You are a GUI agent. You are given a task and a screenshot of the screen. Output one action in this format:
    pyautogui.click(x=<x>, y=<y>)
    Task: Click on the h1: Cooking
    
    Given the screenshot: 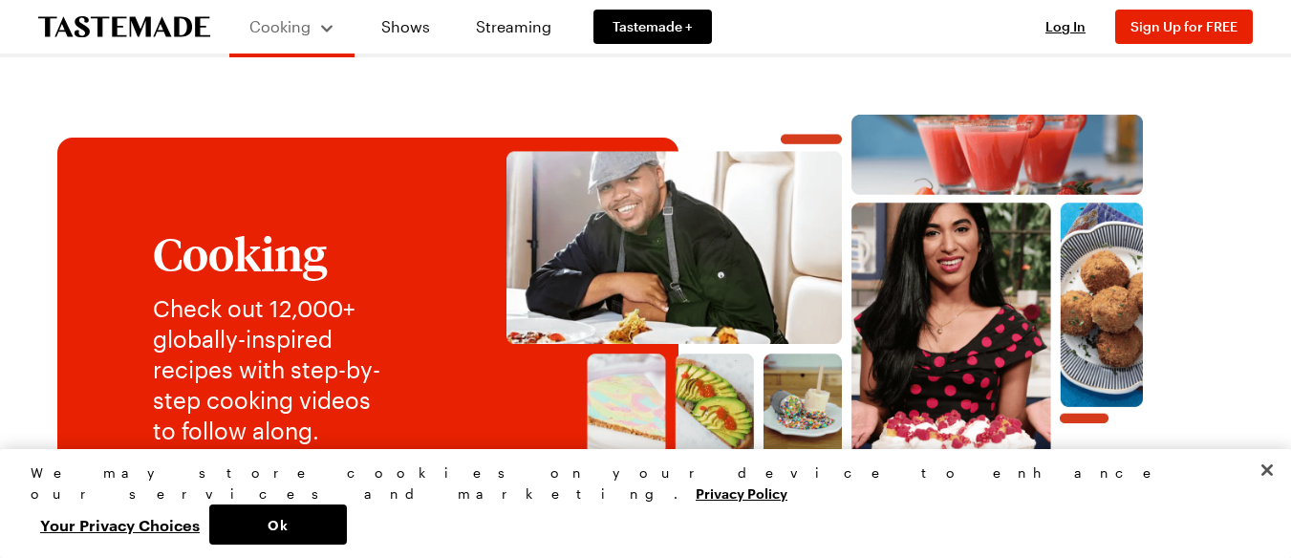 What is the action you would take?
    pyautogui.click(x=274, y=253)
    